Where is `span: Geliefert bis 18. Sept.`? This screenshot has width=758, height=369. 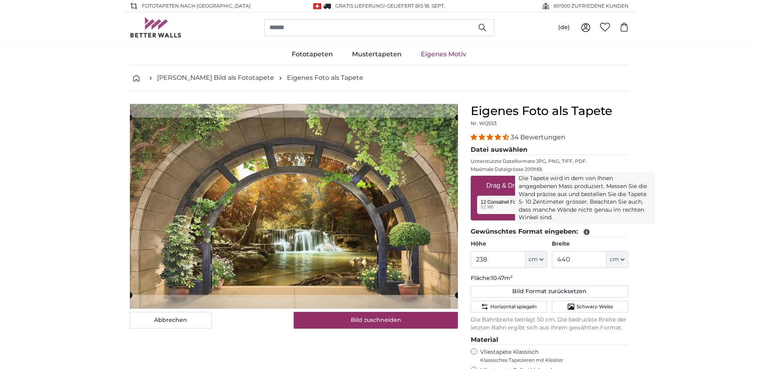 span: Geliefert bis 18. Sept. is located at coordinates (416, 6).